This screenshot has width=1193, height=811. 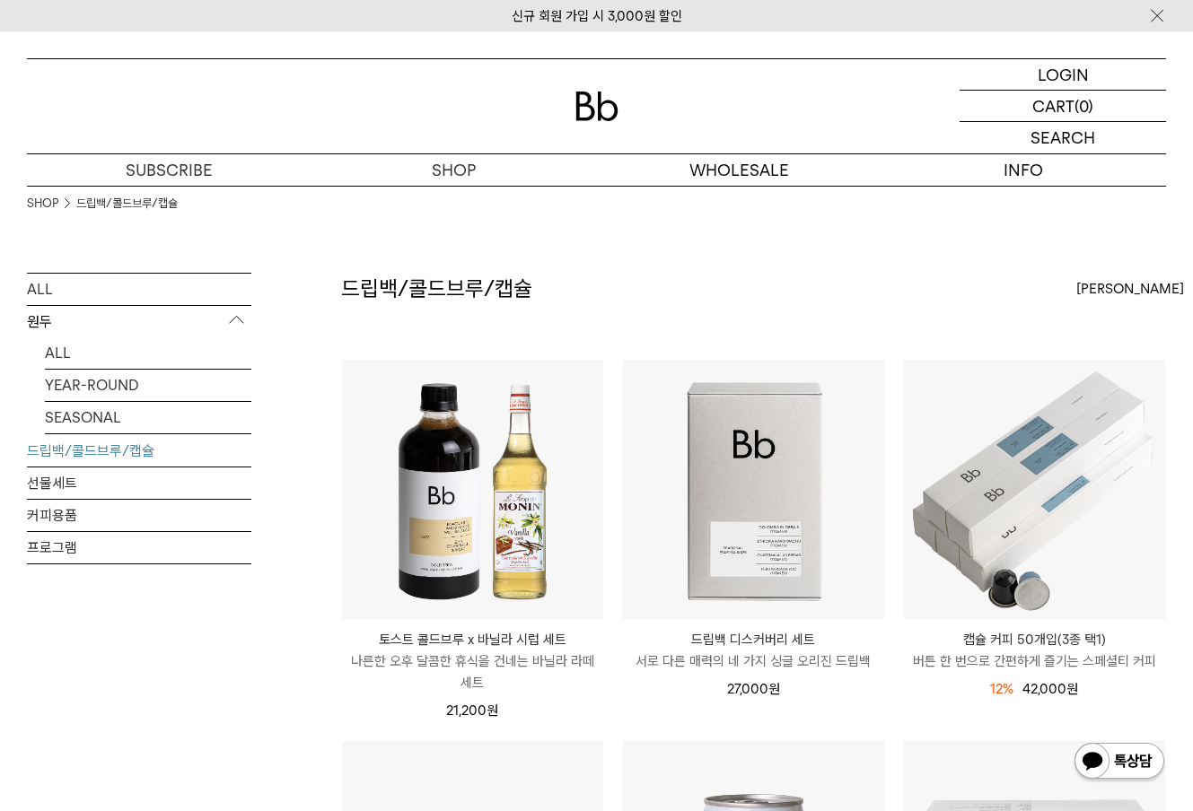 I want to click on p: 버튼 한 번으로 간편하게 즐기는 스페셜티 커피, so click(x=1034, y=662).